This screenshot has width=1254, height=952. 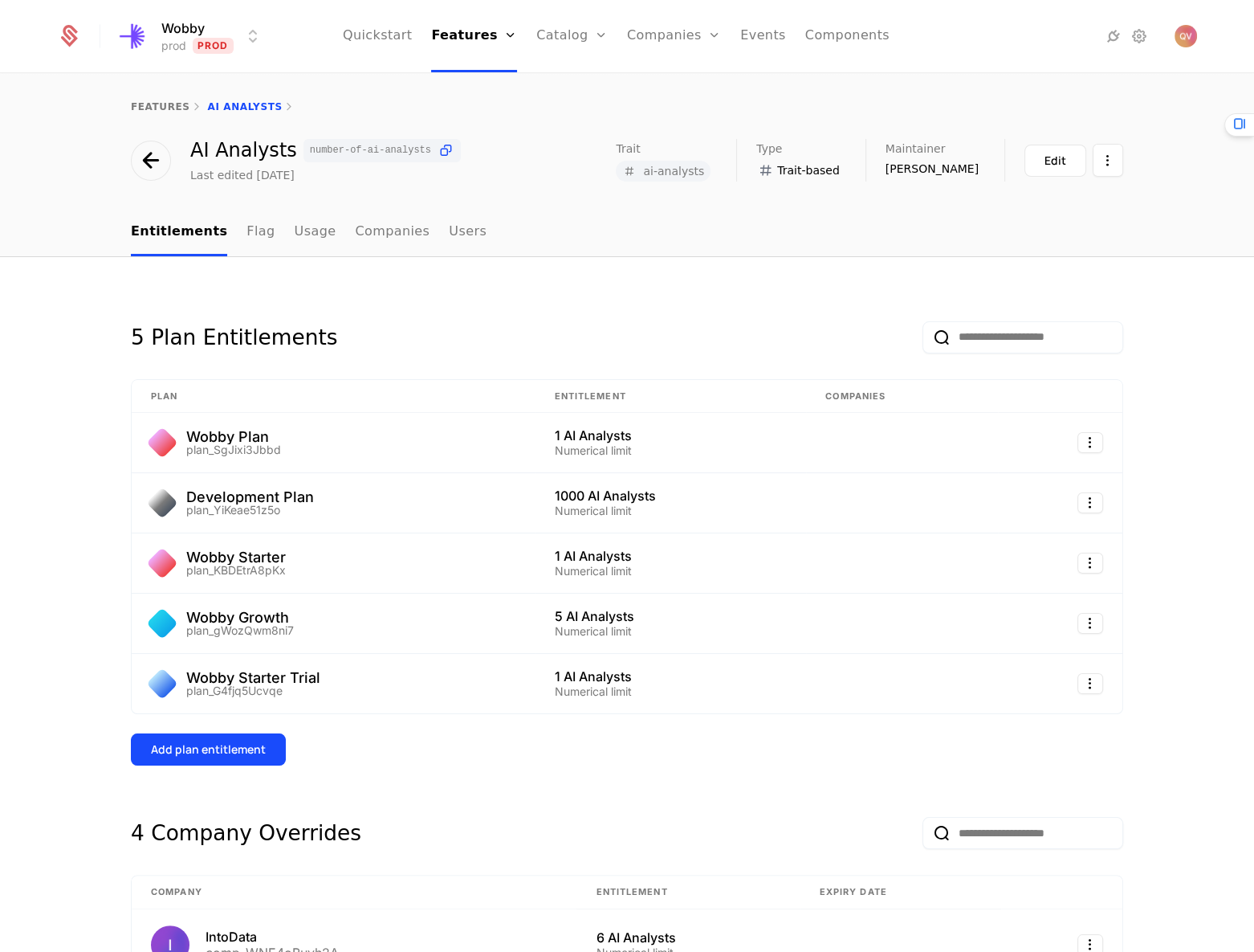 I want to click on div: plan_KBDEtrA8pKx, so click(x=236, y=570).